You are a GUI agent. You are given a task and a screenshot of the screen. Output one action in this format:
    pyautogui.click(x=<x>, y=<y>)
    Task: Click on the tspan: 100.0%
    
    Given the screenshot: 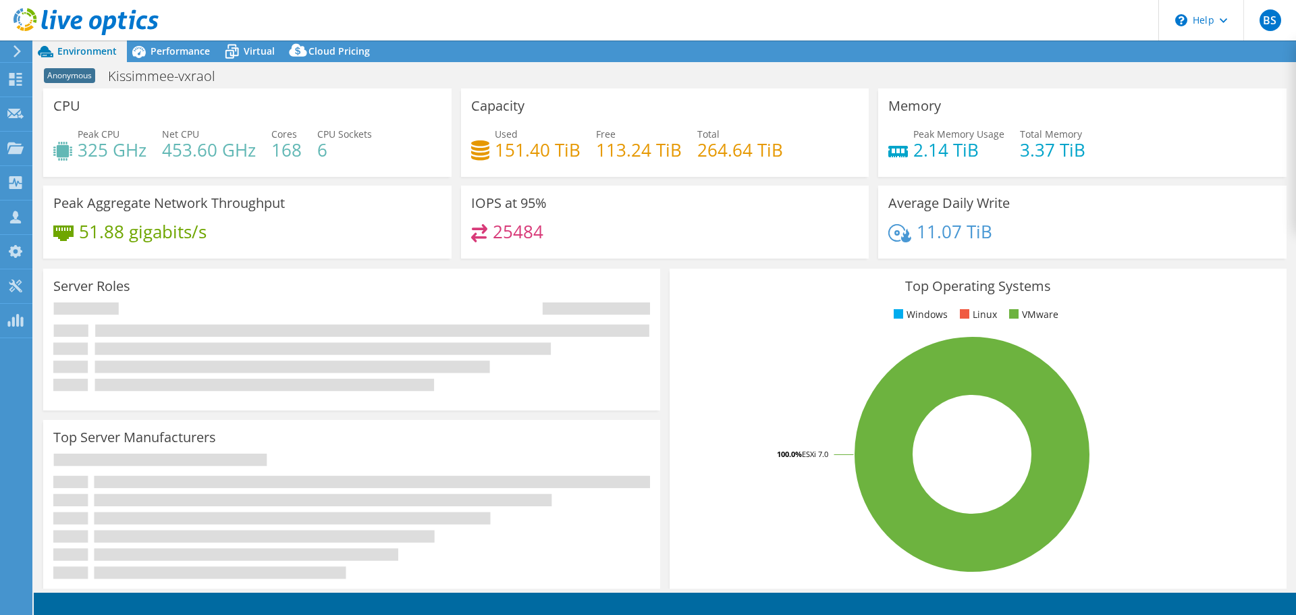 What is the action you would take?
    pyautogui.click(x=789, y=454)
    